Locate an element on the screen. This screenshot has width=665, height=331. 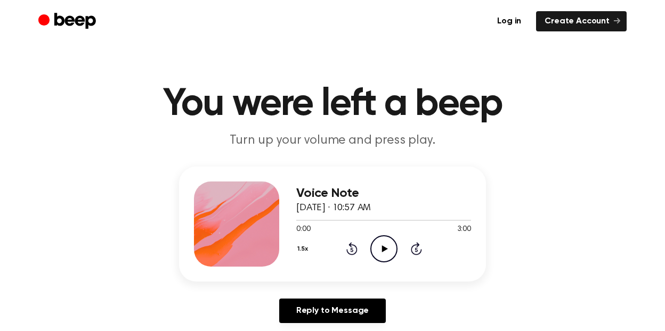
p: Turn up your volume and press play. is located at coordinates (332, 141).